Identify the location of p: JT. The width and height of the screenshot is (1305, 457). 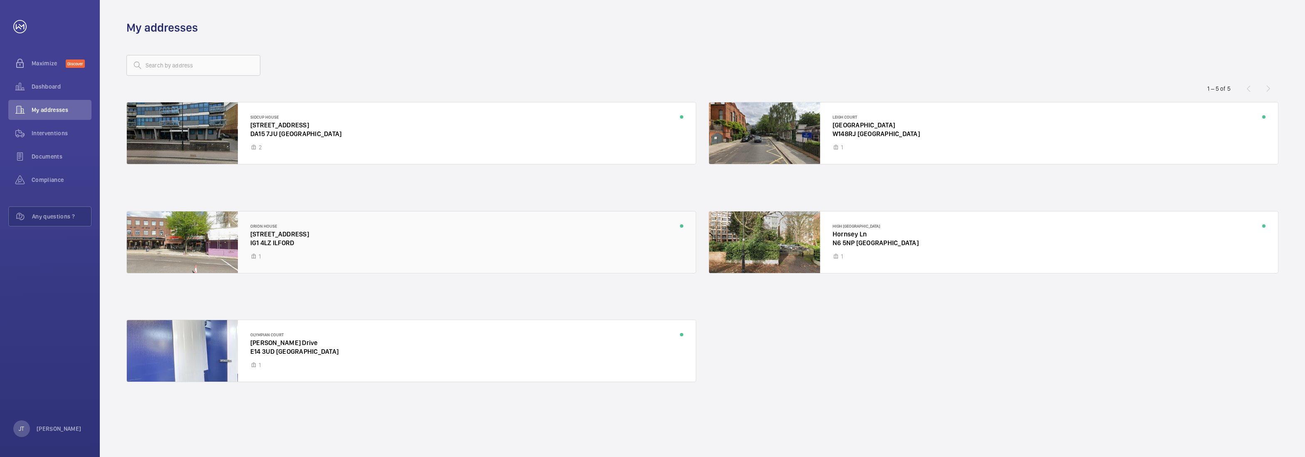
(21, 428).